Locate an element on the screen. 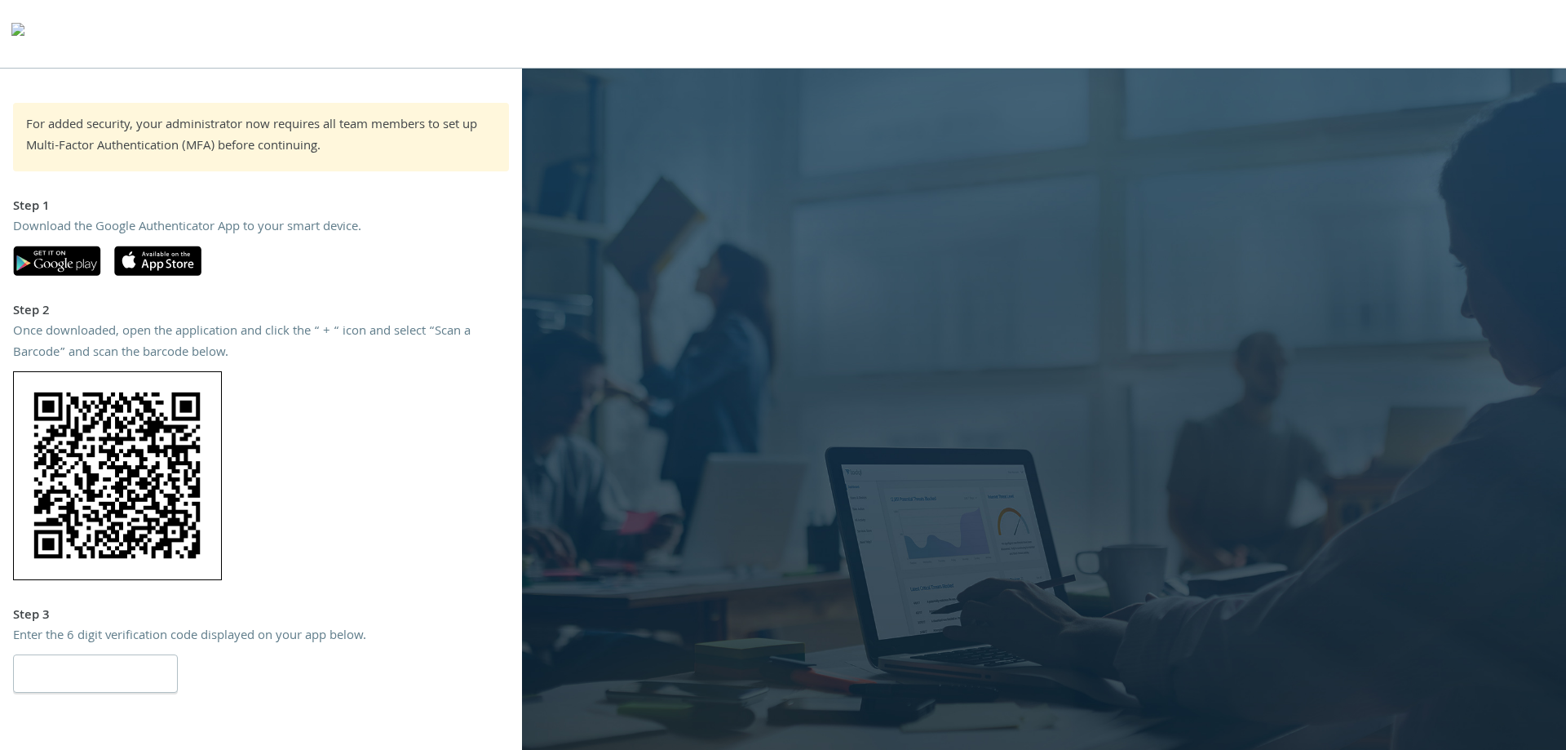 This screenshot has width=1566, height=750. img: google-play.svg is located at coordinates (57, 260).